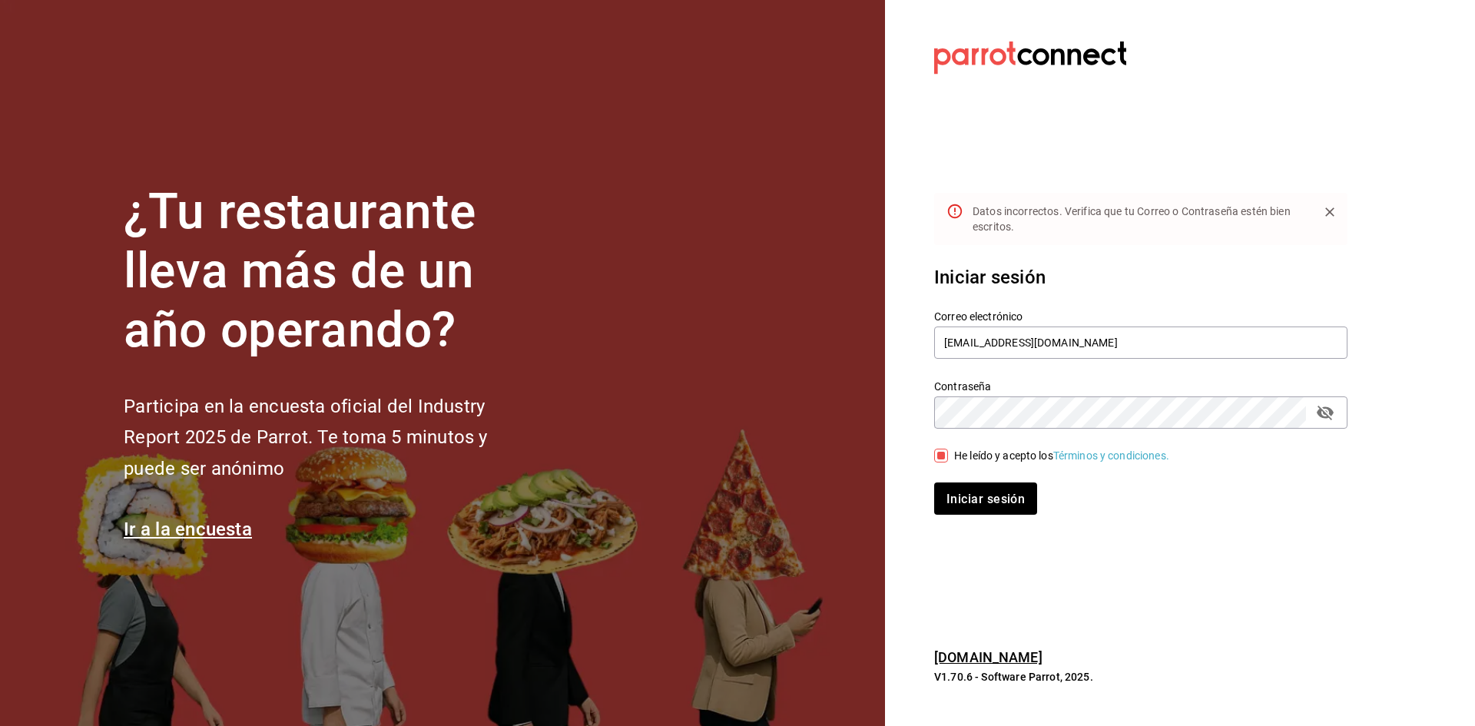  What do you see at coordinates (985, 498) in the screenshot?
I see `button: Iniciar sesión` at bounding box center [985, 498].